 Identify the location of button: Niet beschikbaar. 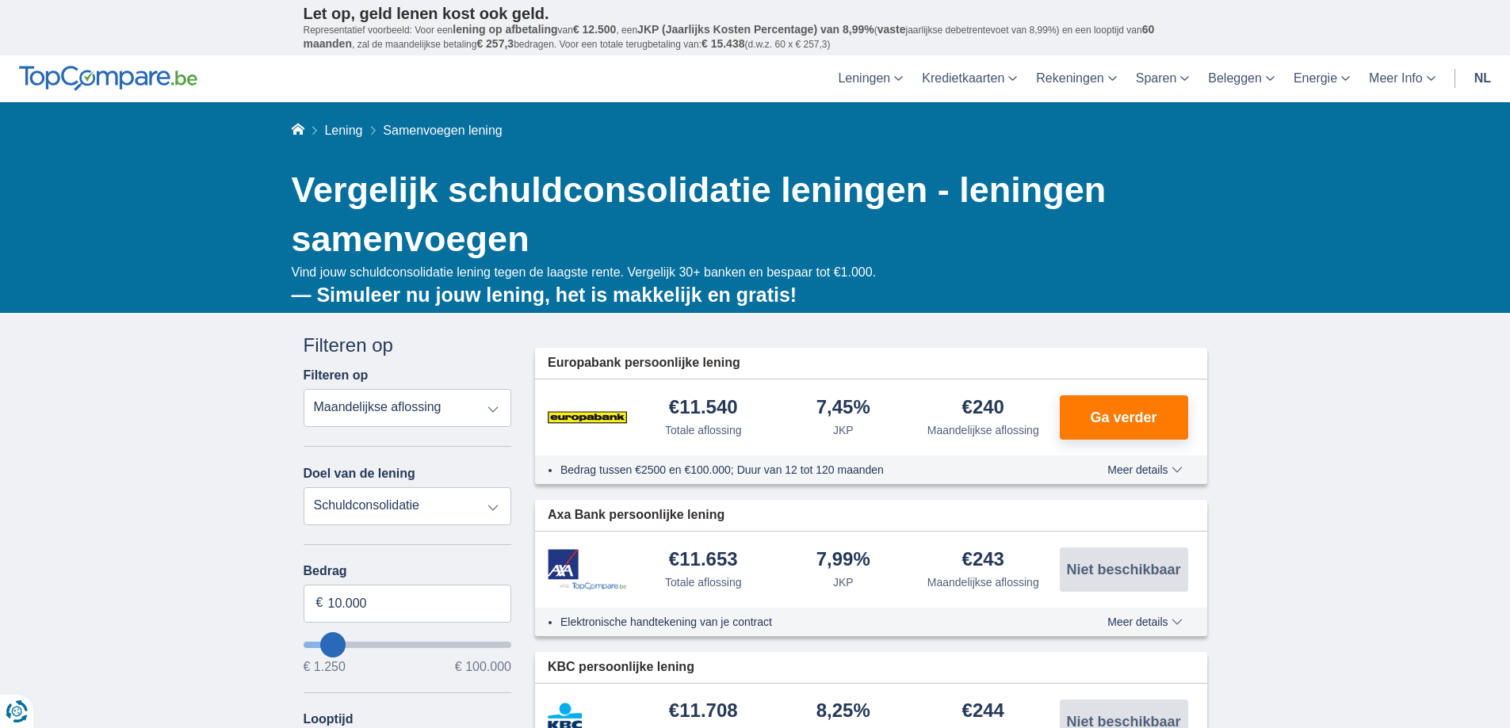
(1124, 570).